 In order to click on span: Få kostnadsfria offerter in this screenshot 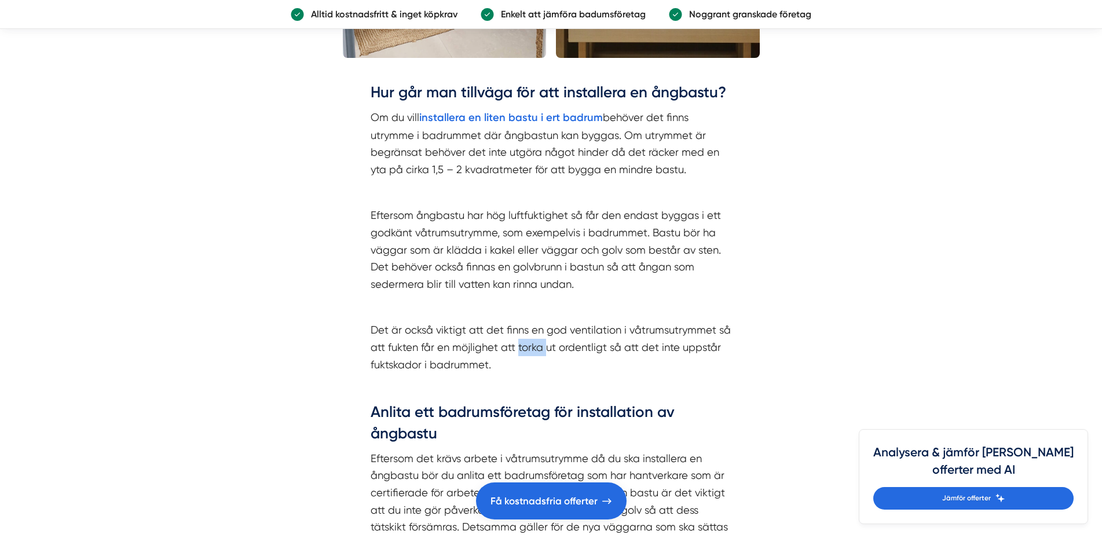, I will do `click(544, 501)`.